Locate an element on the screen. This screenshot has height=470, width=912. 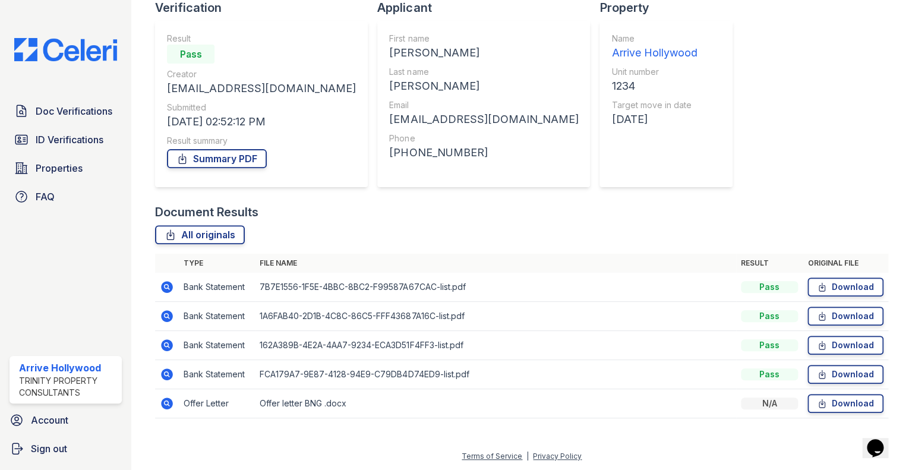
th: Type is located at coordinates (217, 263).